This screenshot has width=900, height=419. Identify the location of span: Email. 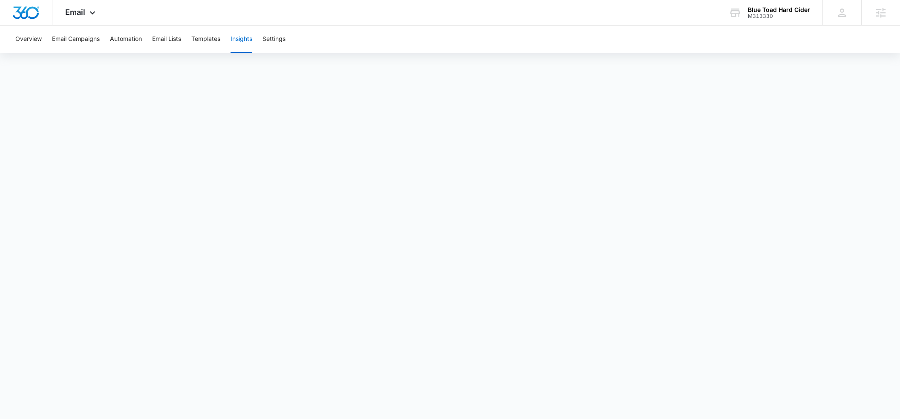
(75, 12).